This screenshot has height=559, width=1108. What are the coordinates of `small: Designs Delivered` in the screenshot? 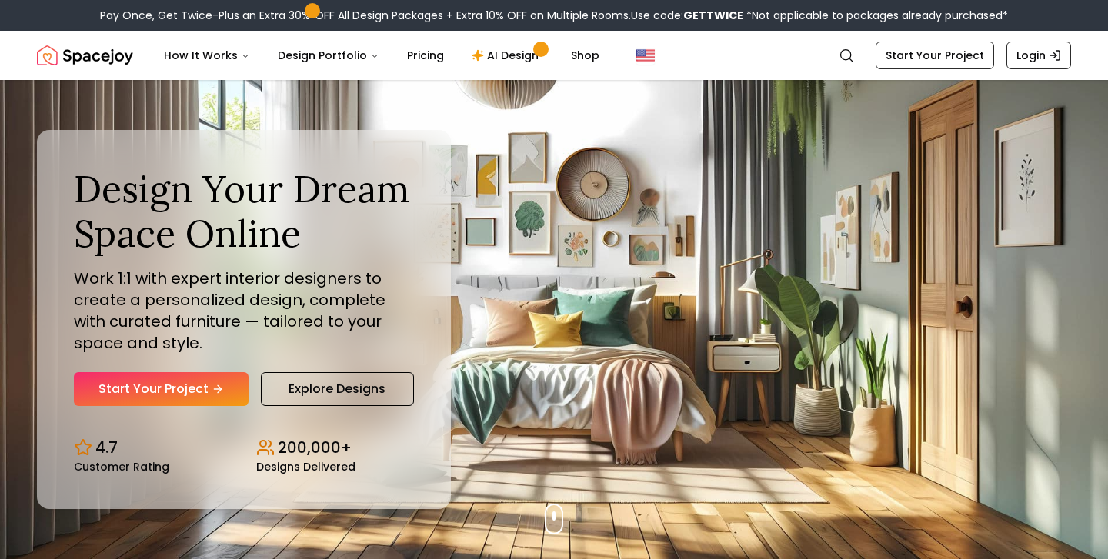 It's located at (305, 467).